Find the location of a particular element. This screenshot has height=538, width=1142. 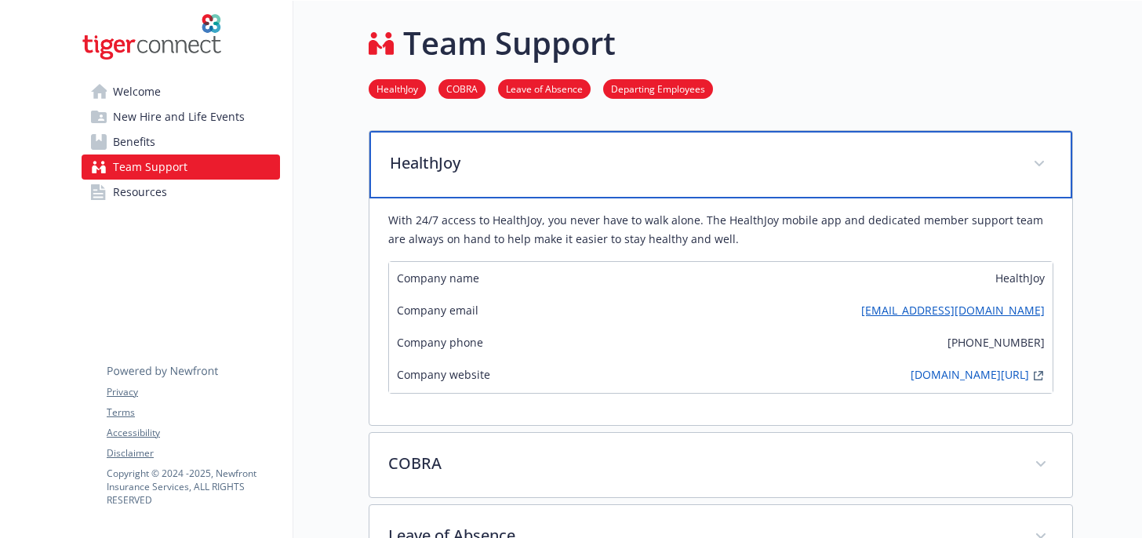

a: Terms is located at coordinates (193, 413).